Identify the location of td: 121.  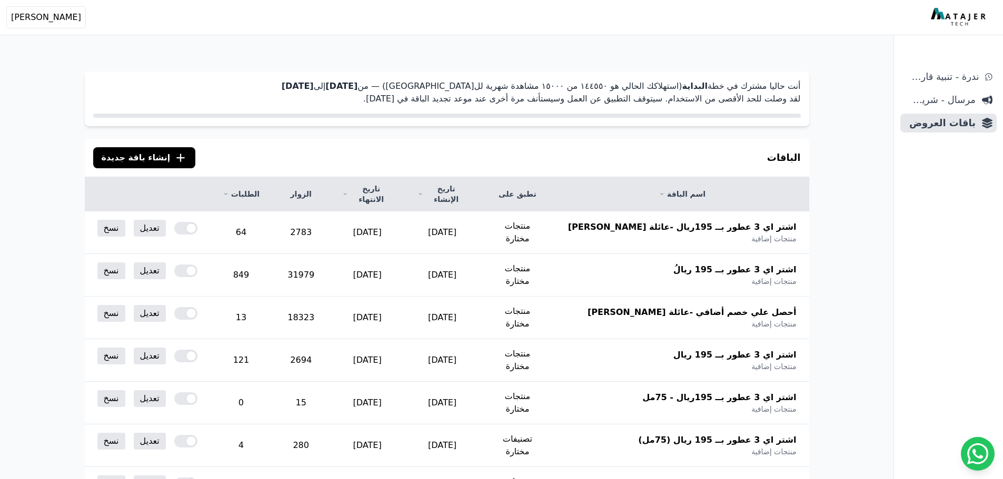
(241, 361).